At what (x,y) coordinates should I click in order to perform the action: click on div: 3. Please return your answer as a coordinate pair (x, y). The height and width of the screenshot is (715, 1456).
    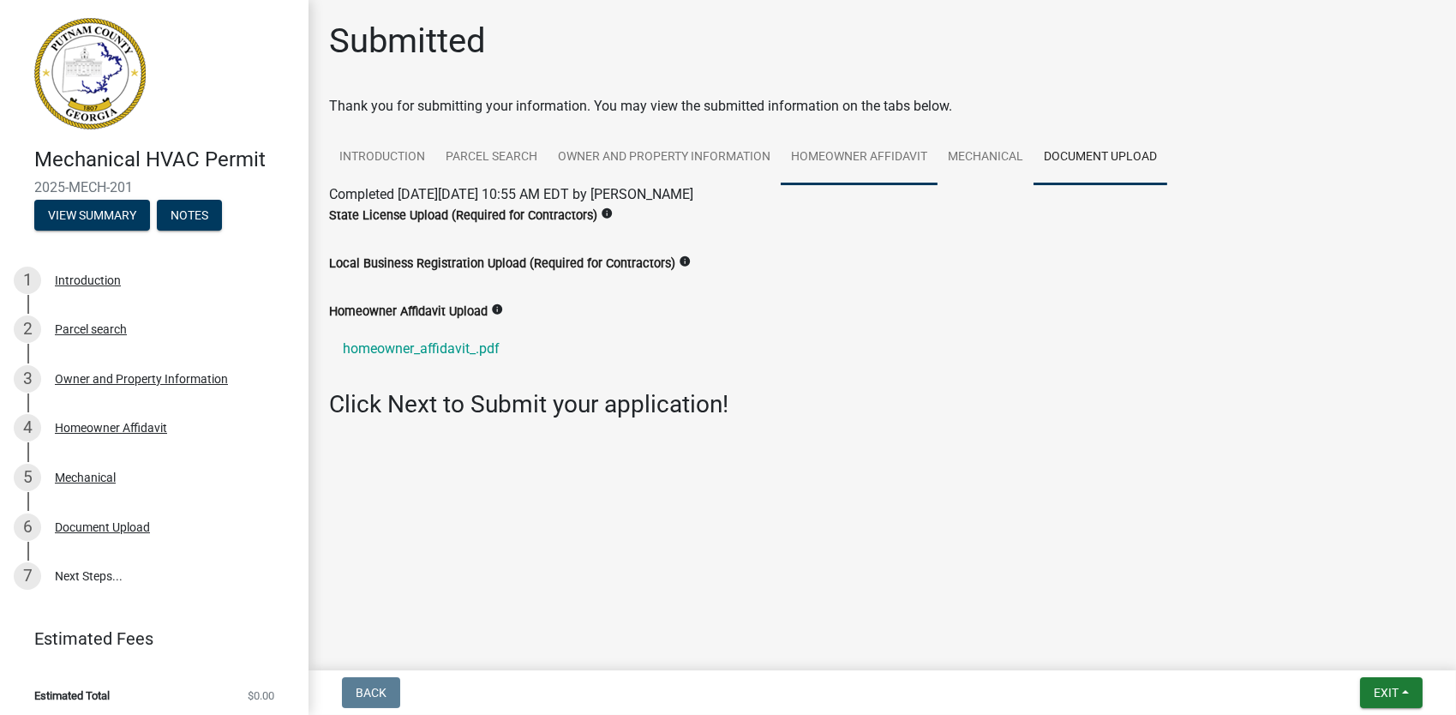
    Looking at the image, I should click on (27, 379).